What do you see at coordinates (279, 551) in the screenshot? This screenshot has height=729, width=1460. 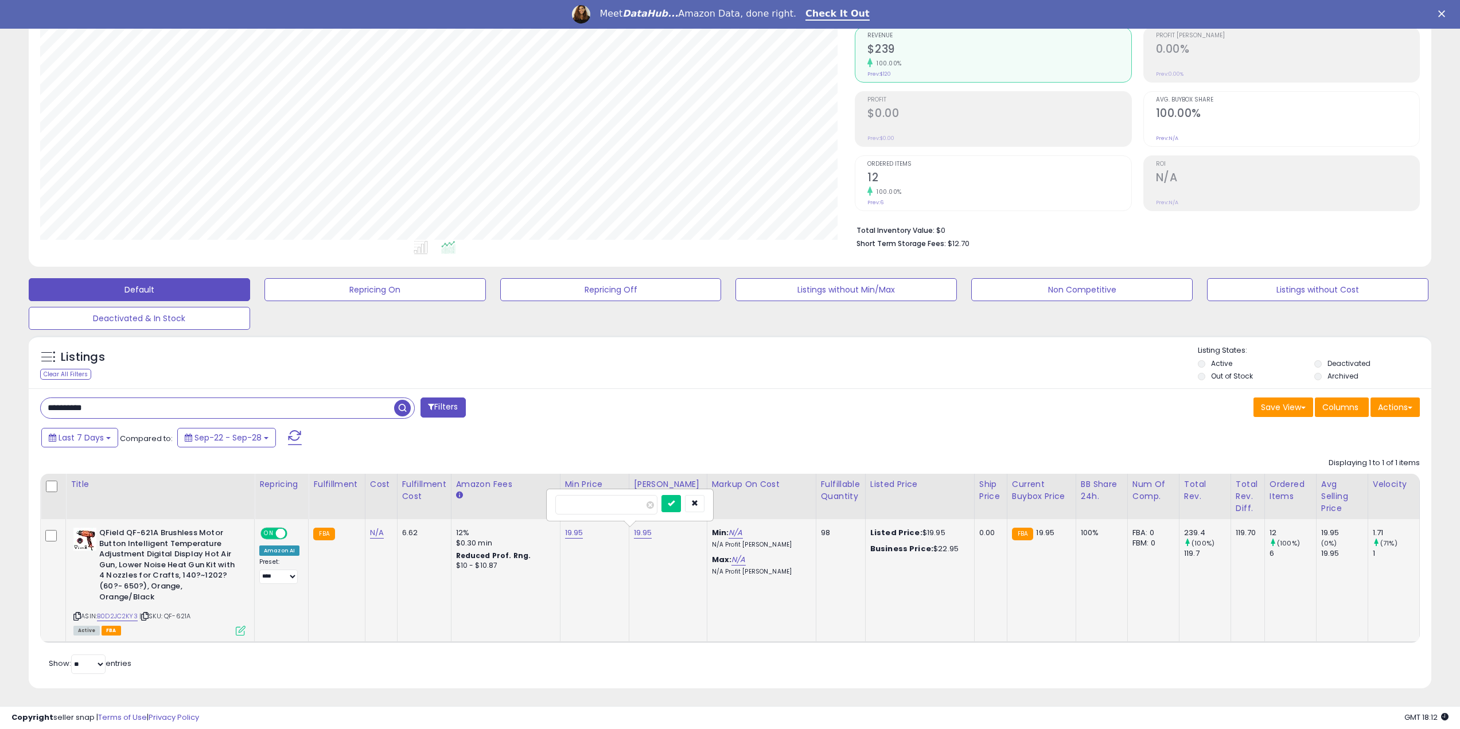 I see `div: Amazon AI` at bounding box center [279, 551].